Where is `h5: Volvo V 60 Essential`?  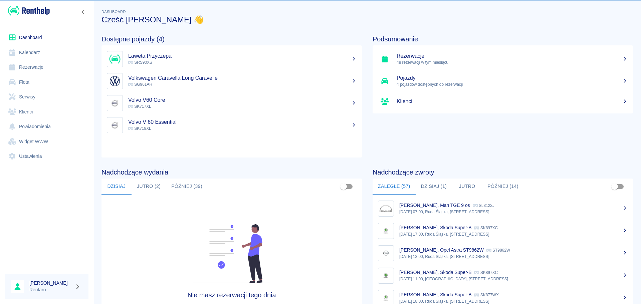
h5: Volvo V 60 Essential is located at coordinates (242, 122).